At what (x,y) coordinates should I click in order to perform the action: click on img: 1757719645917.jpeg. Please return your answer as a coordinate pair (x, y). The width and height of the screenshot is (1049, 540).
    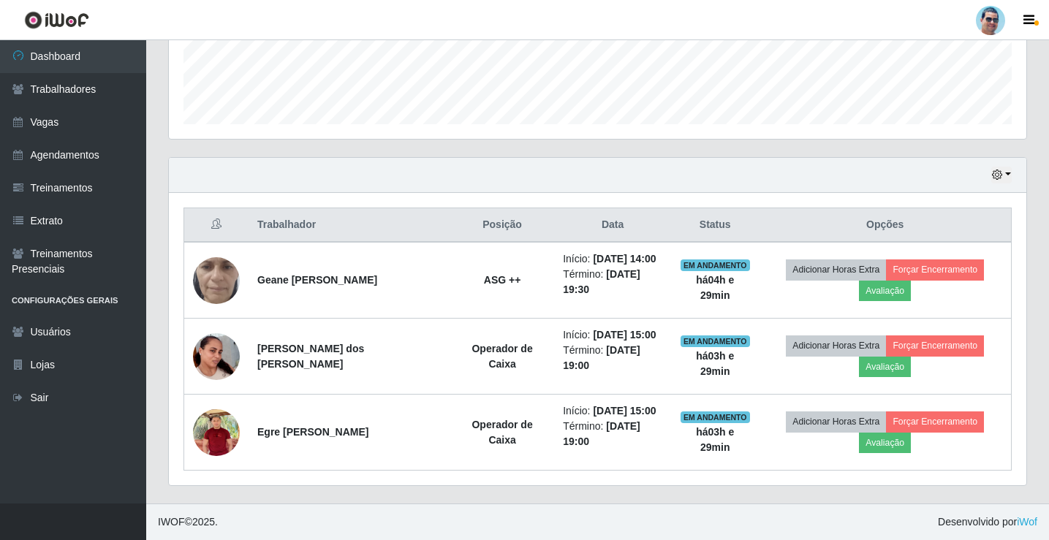
    Looking at the image, I should click on (216, 357).